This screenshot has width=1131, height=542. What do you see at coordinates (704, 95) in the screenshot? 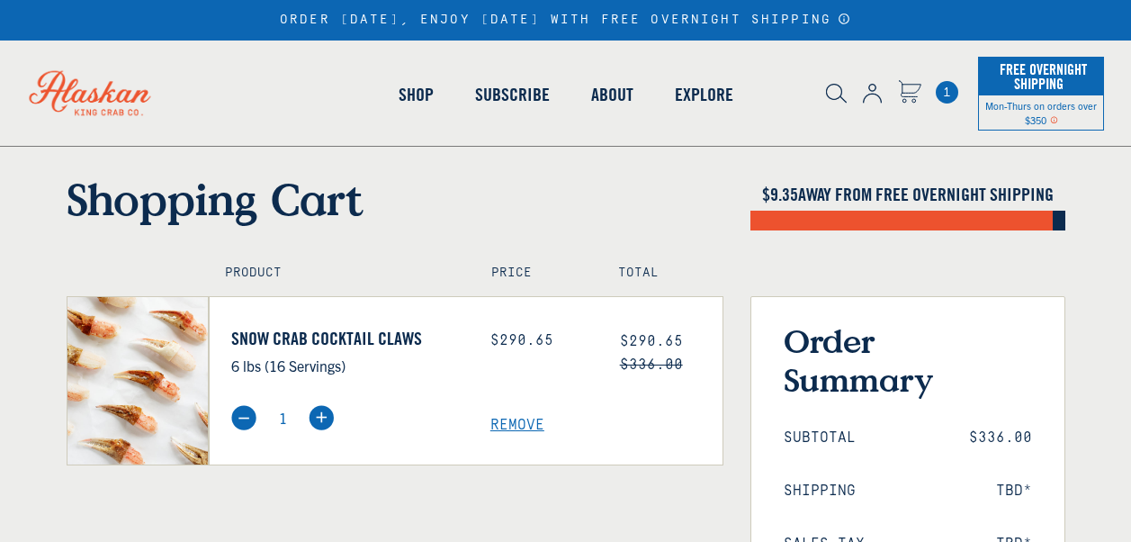
I see `a: Explore` at bounding box center [704, 95].